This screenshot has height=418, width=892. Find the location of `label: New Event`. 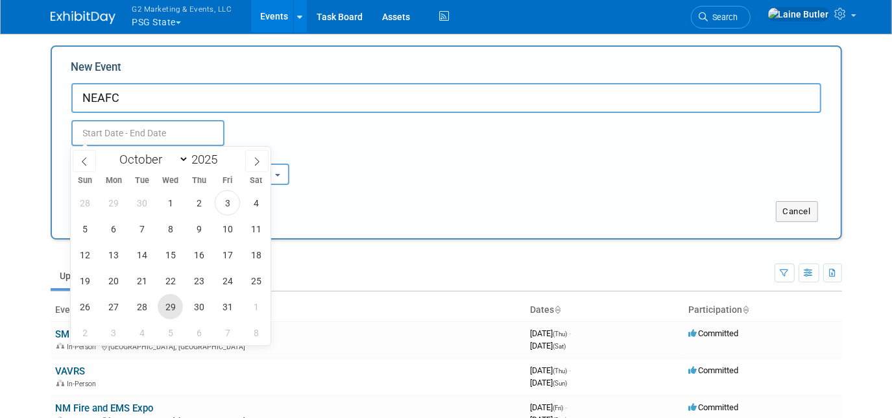

label: New Event is located at coordinates (97, 69).